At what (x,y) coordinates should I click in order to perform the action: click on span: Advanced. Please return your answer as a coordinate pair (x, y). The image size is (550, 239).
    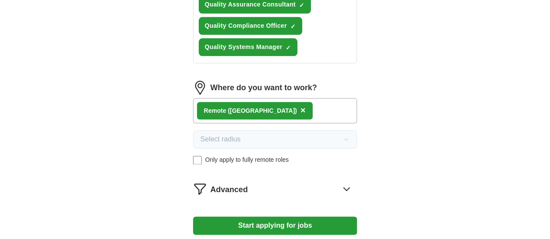
    Looking at the image, I should click on (229, 190).